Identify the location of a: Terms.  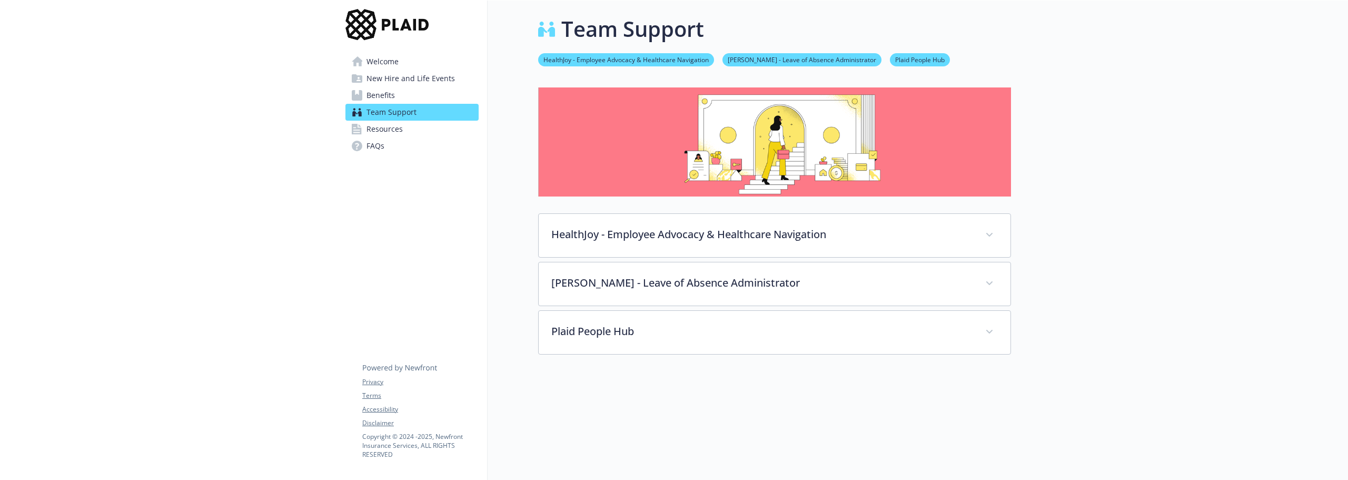
(420, 395).